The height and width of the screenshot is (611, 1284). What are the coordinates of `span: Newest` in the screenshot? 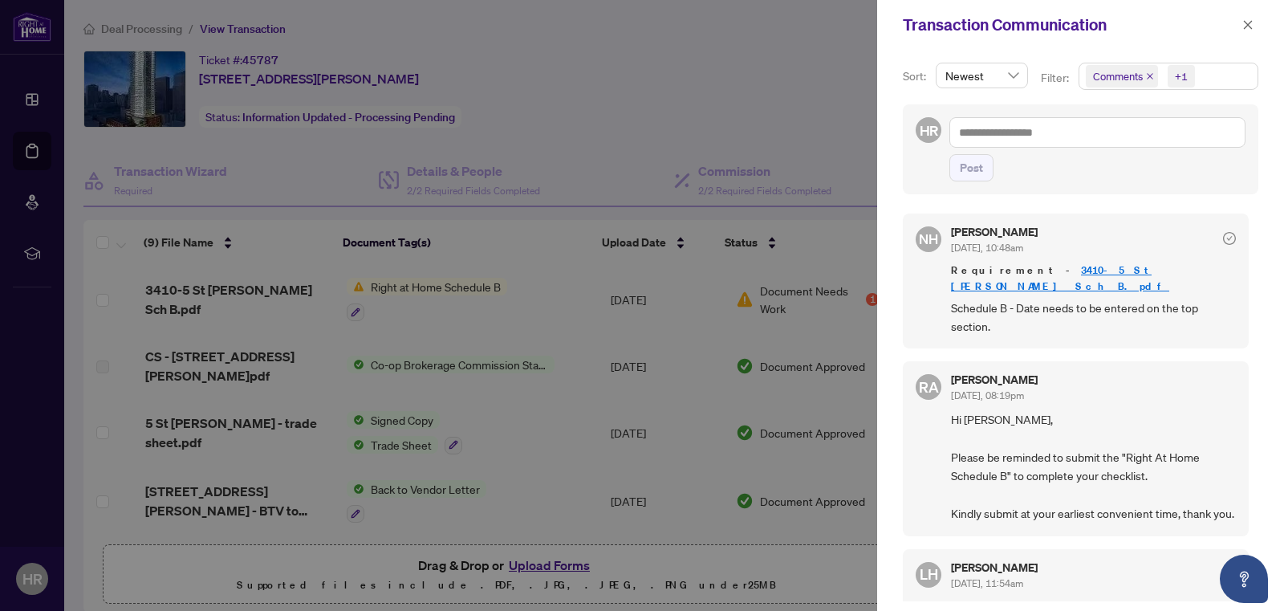 It's located at (981, 75).